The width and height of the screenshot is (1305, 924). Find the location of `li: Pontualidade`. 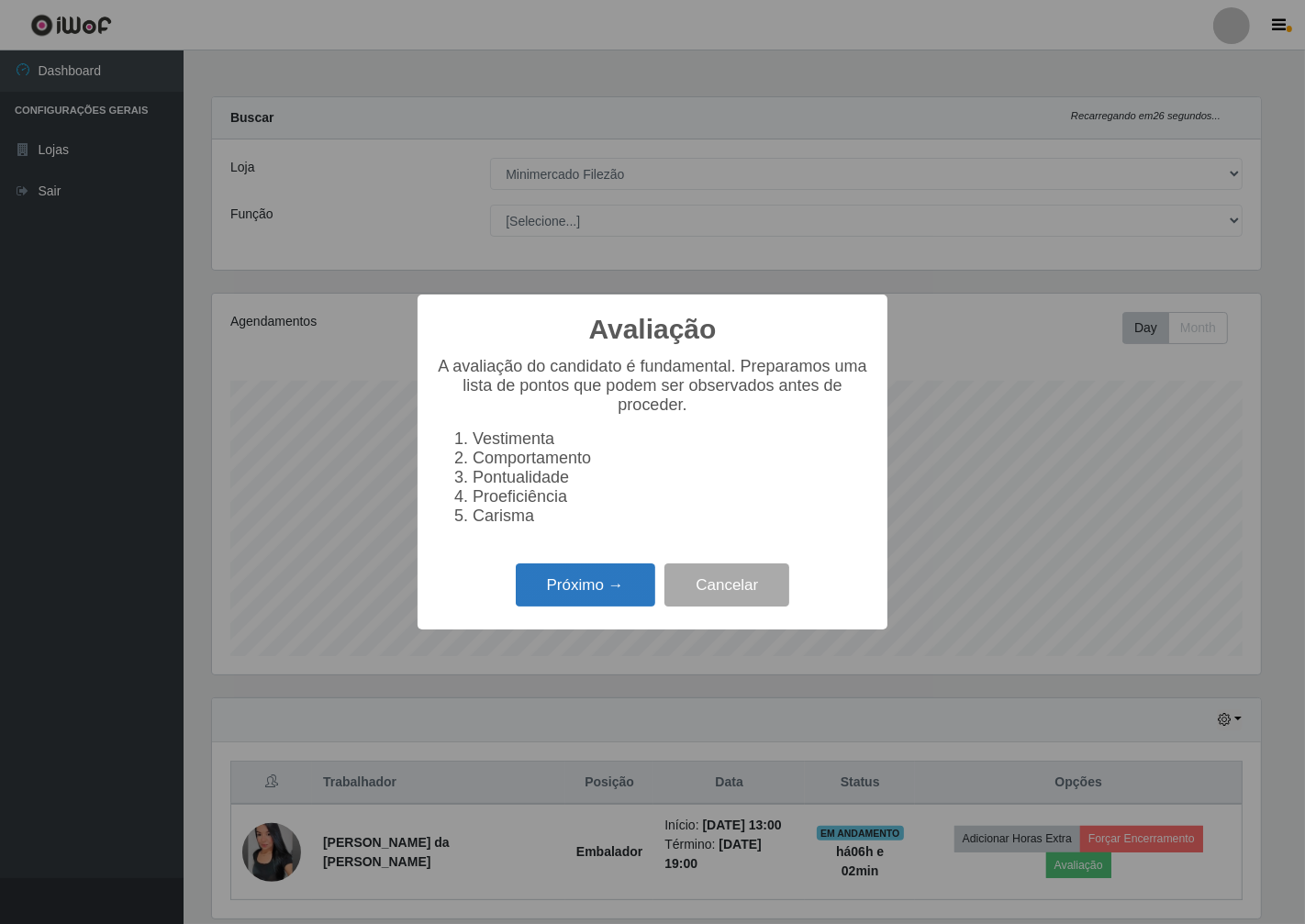

li: Pontualidade is located at coordinates (670, 477).